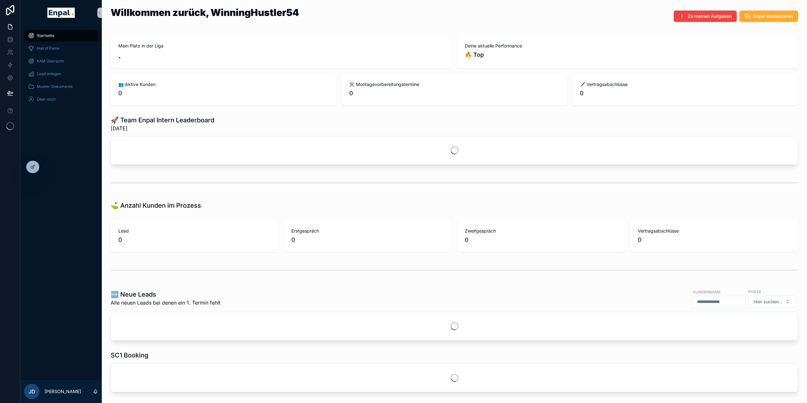  What do you see at coordinates (541, 231) in the screenshot?
I see `span: Zweitgespräch` at bounding box center [541, 231].